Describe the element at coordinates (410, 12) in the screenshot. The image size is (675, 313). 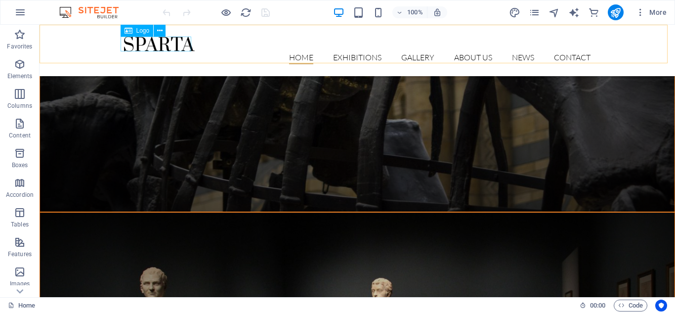
I see `button: 100%` at that location.